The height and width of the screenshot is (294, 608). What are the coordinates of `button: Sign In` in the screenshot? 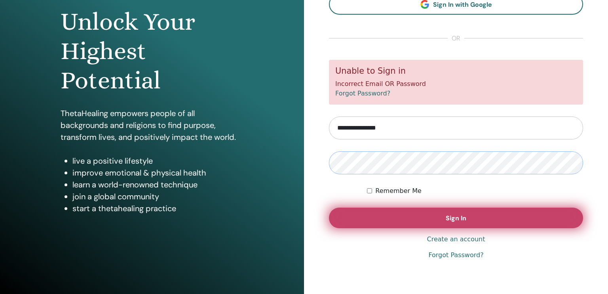 It's located at (456, 218).